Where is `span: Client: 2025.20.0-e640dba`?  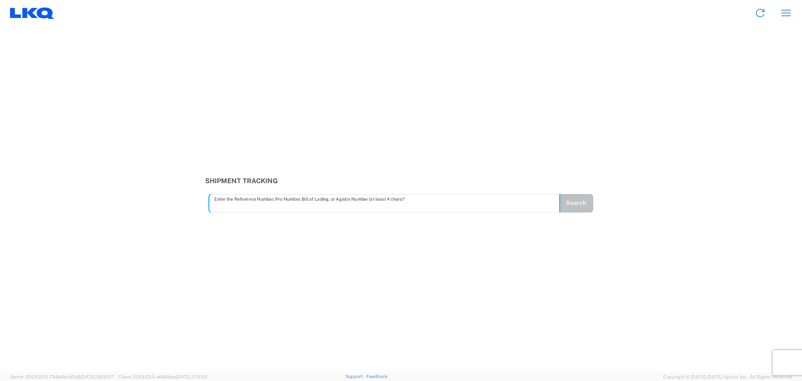
span: Client: 2025.20.0-e640dba is located at coordinates (163, 377).